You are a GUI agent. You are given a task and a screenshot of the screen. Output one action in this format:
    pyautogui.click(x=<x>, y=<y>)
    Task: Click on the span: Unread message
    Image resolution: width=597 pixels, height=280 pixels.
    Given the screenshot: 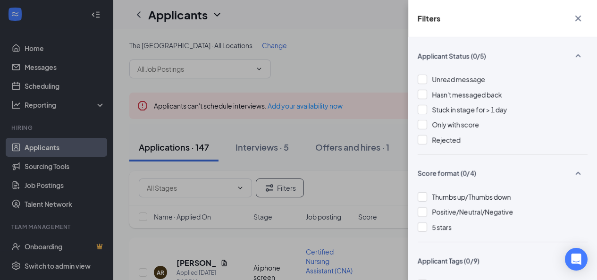 What is the action you would take?
    pyautogui.click(x=458, y=79)
    